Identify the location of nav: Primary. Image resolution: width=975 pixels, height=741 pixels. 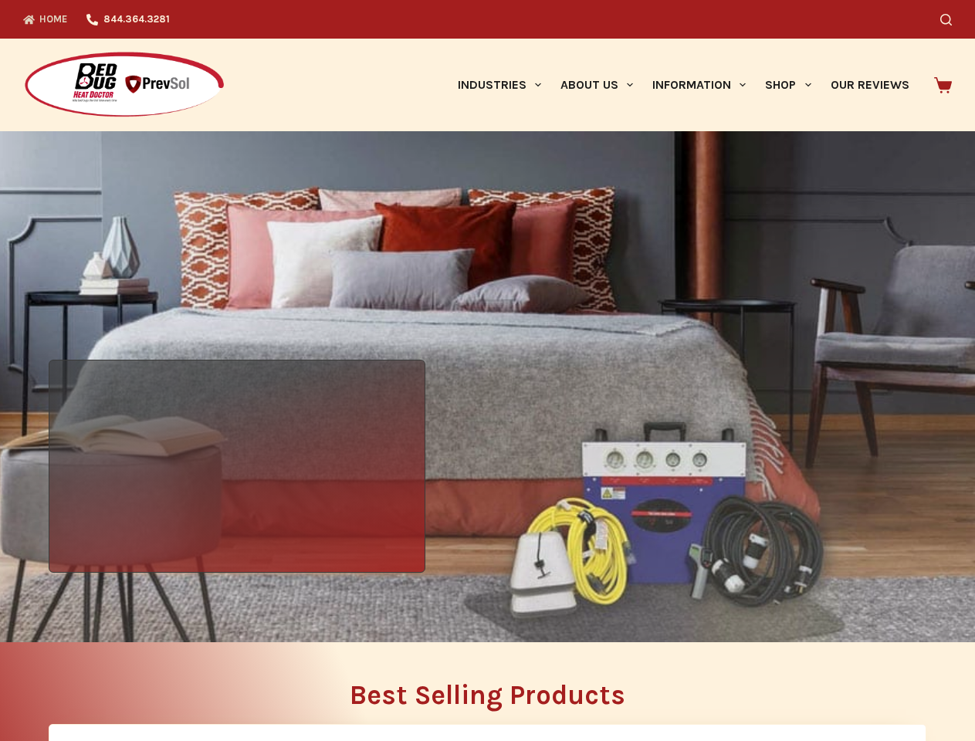
(683, 85).